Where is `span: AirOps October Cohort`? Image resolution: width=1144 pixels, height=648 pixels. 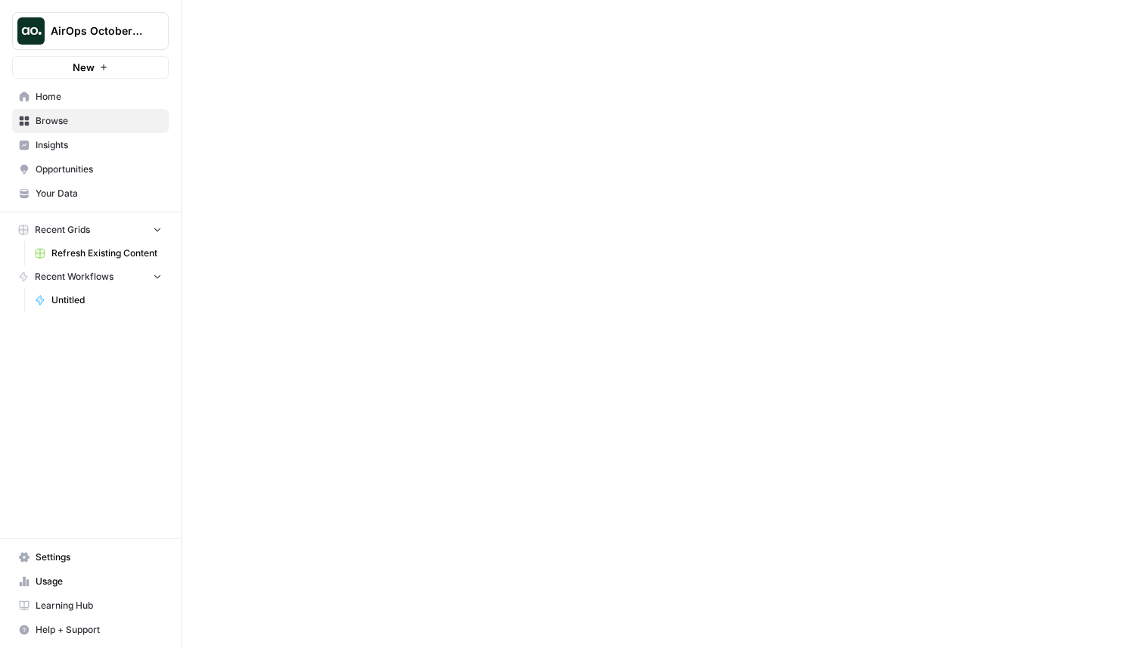 span: AirOps October Cohort is located at coordinates (96, 31).